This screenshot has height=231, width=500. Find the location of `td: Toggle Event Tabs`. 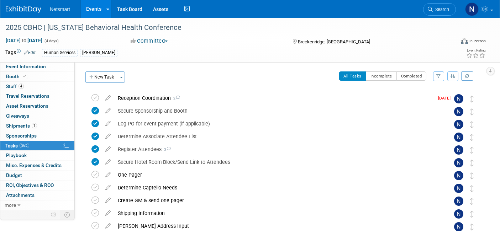

td: Toggle Event Tabs is located at coordinates (67, 215).